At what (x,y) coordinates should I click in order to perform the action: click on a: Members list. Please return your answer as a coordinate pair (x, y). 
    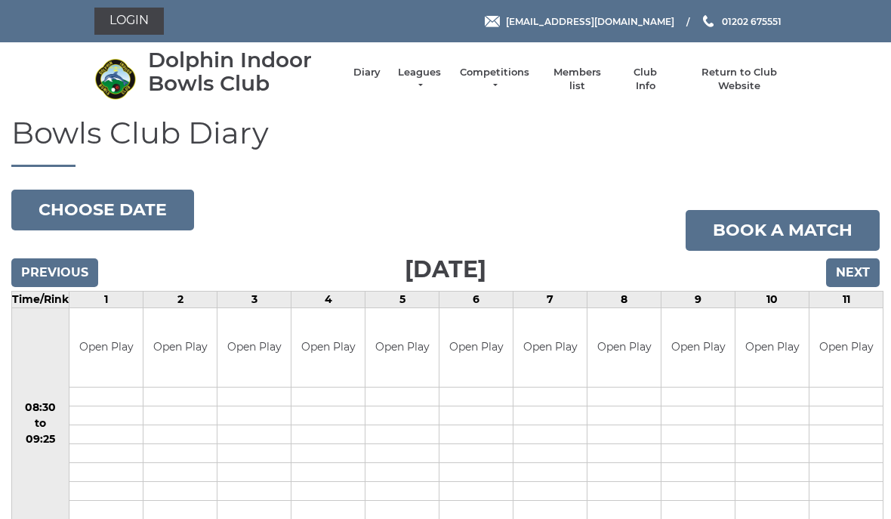
    Looking at the image, I should click on (576, 79).